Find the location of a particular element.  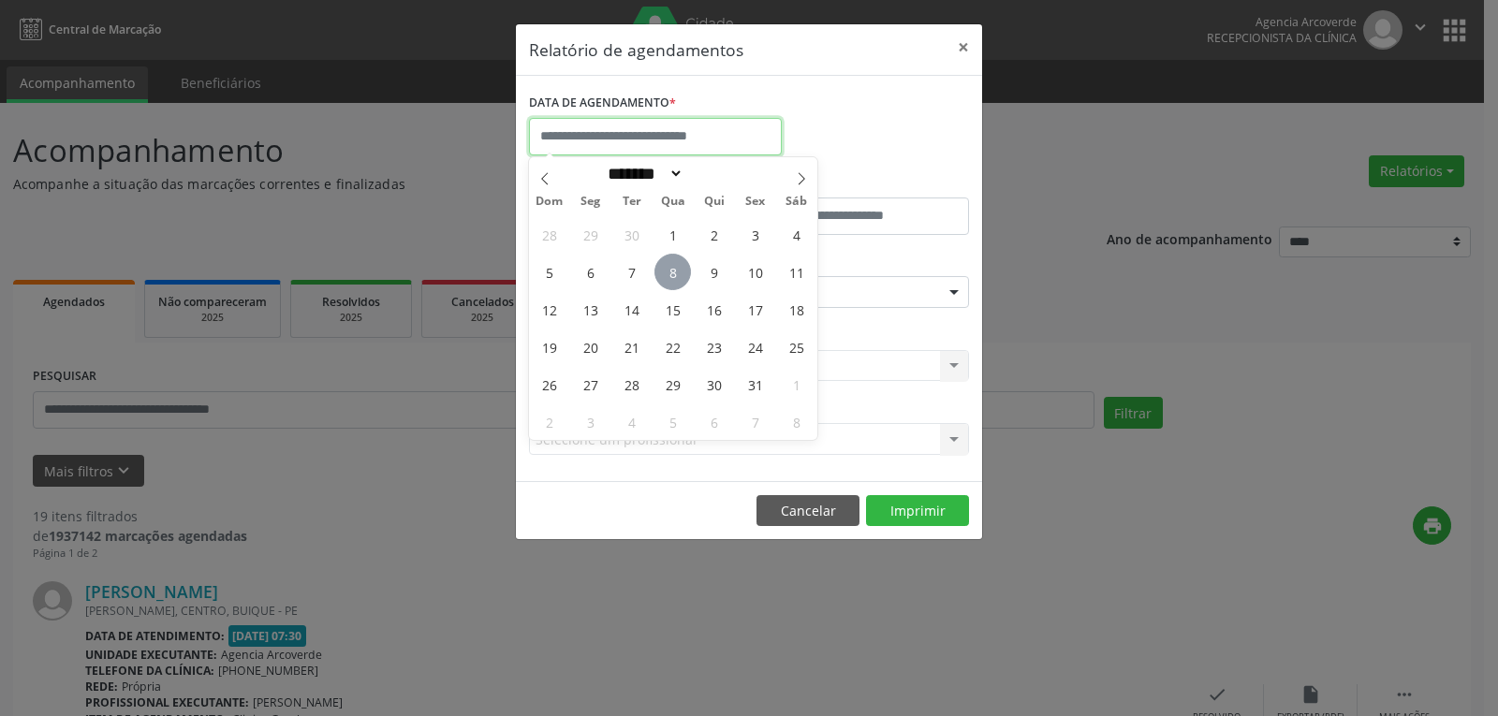

span: Outubro 14, 2025 is located at coordinates (631, 309).